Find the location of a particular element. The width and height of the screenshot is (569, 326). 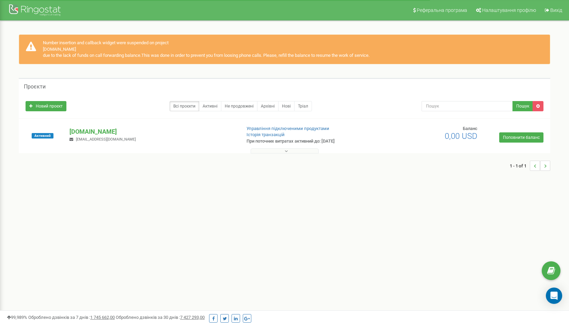

span: Оброблено дзвінків за 7 днів : is located at coordinates (71, 317).